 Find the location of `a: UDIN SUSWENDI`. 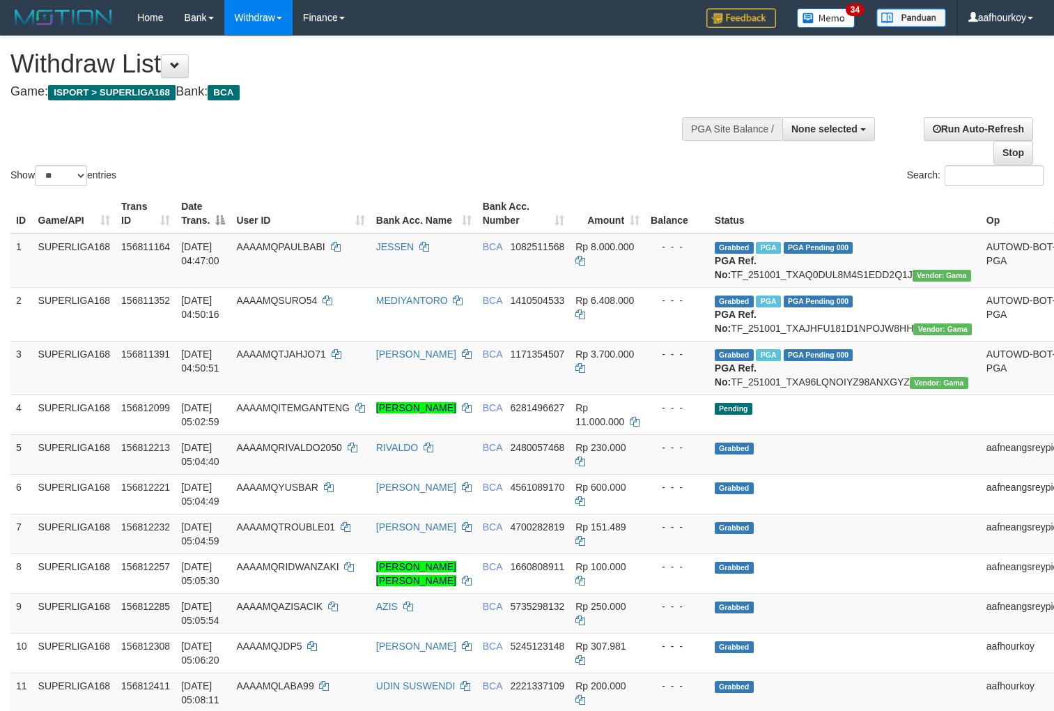

a: UDIN SUSWENDI is located at coordinates (416, 686).